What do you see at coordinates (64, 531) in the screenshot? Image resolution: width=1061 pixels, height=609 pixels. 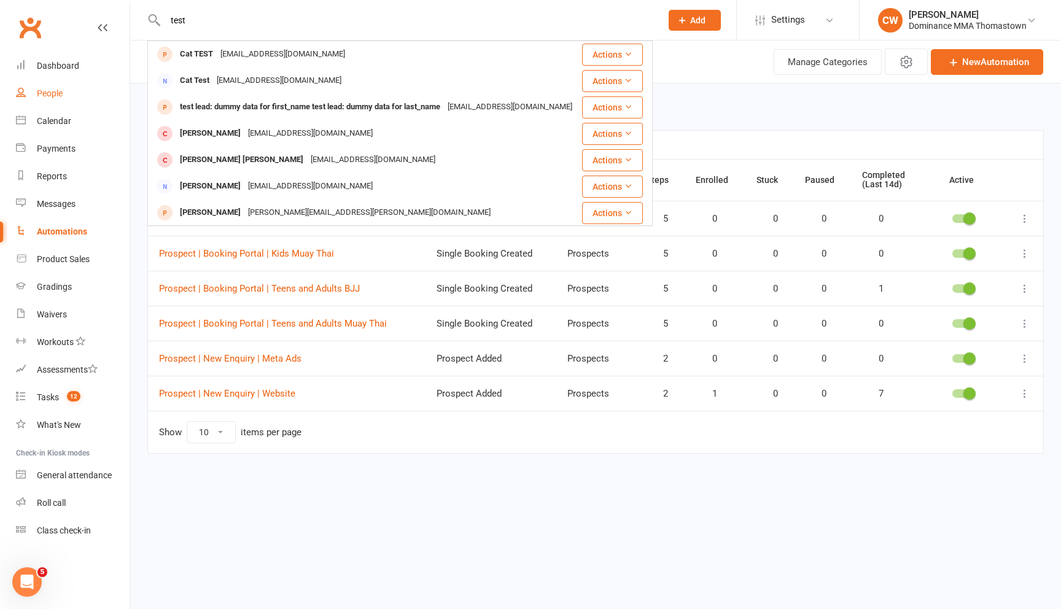 I see `div: Class check-in` at bounding box center [64, 531].